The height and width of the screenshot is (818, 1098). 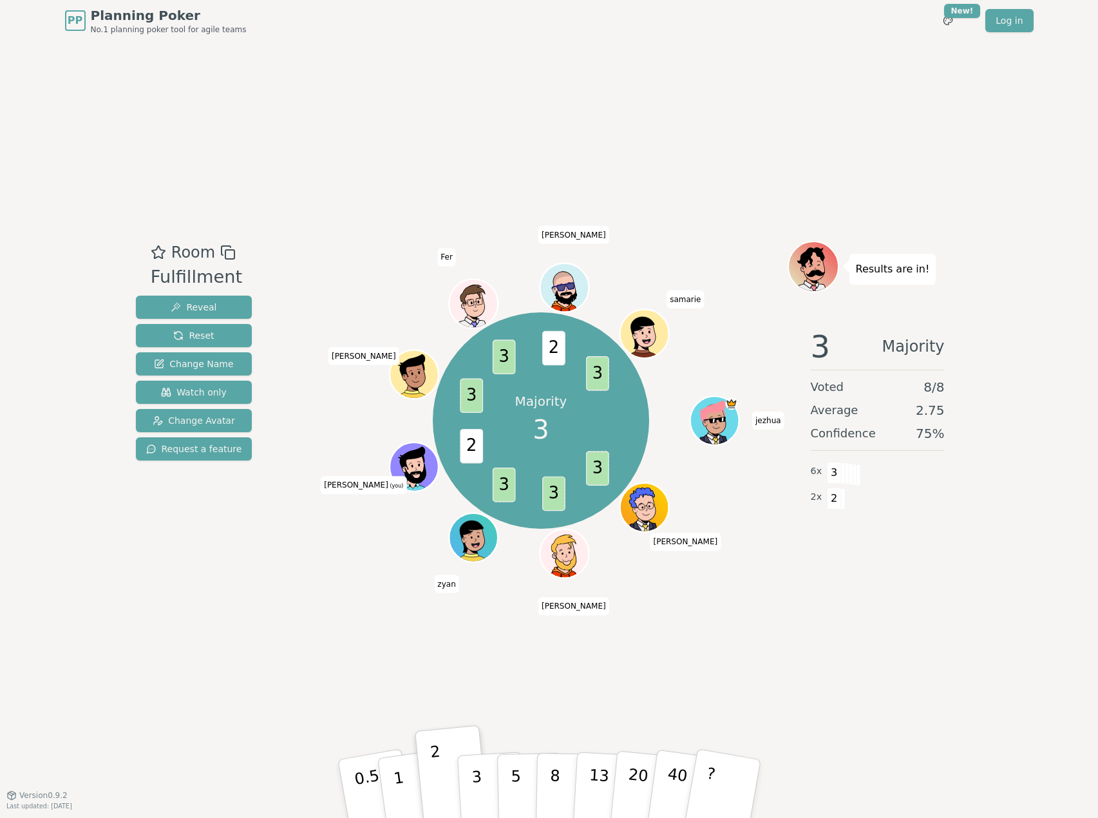 I want to click on span: Planning Poker, so click(x=169, y=15).